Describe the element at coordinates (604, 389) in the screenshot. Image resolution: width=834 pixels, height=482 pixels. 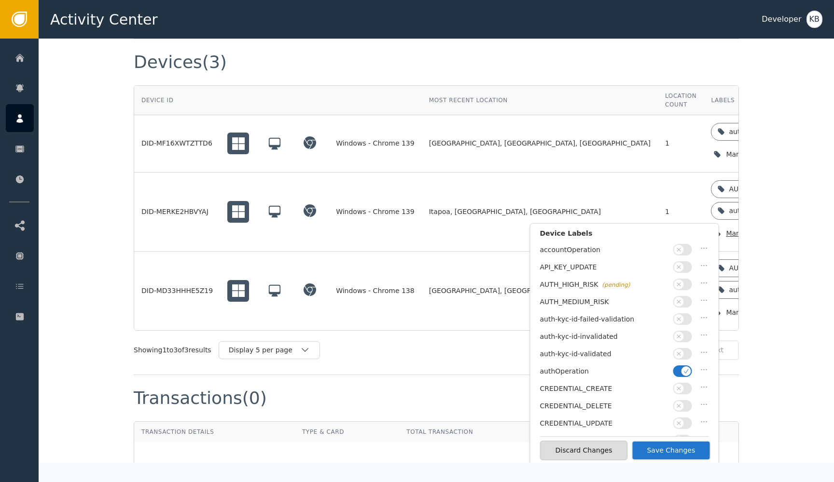
I see `div: CREDENTIAL_CREATE` at that location.